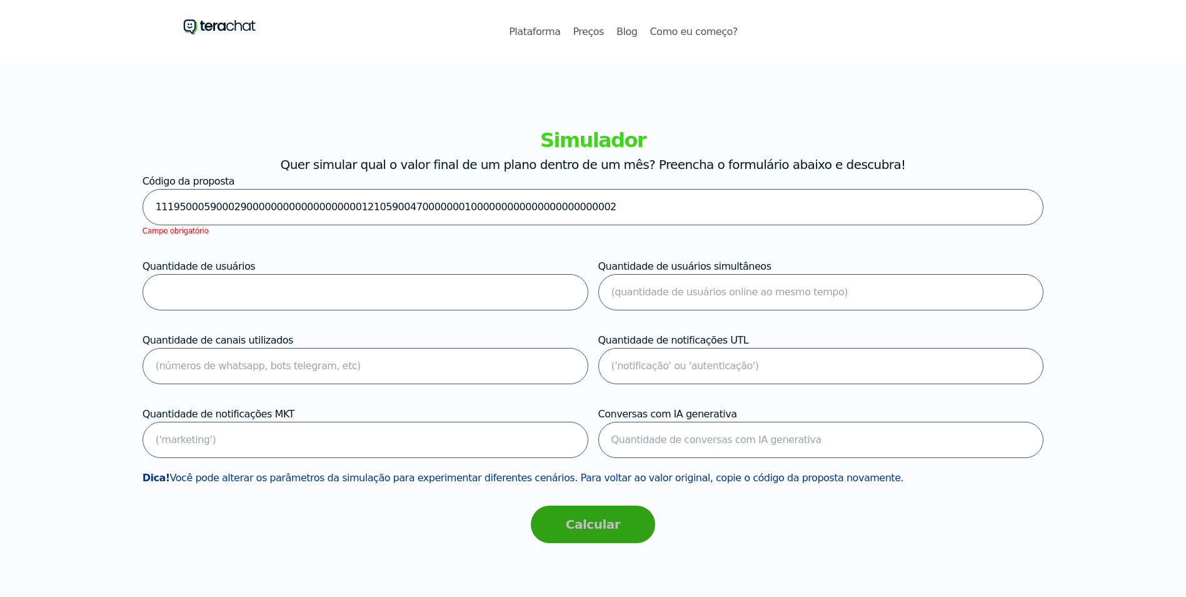 This screenshot has height=597, width=1186. What do you see at coordinates (156, 477) in the screenshot?
I see `b: Dica!` at bounding box center [156, 477].